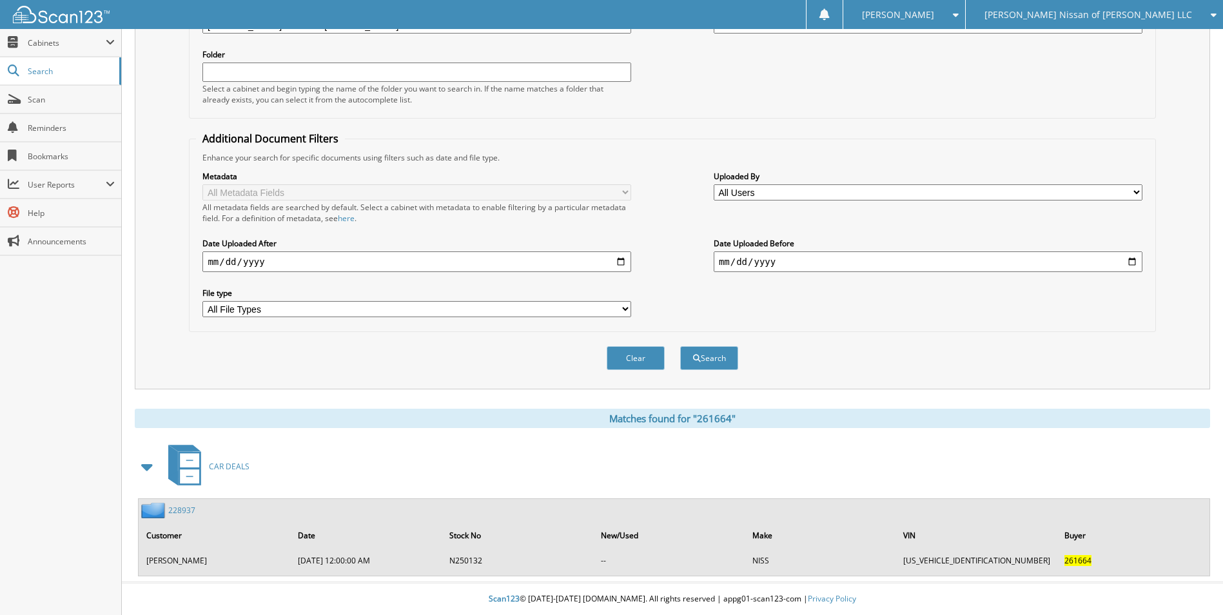  I want to click on a: Privacy Policy, so click(831, 598).